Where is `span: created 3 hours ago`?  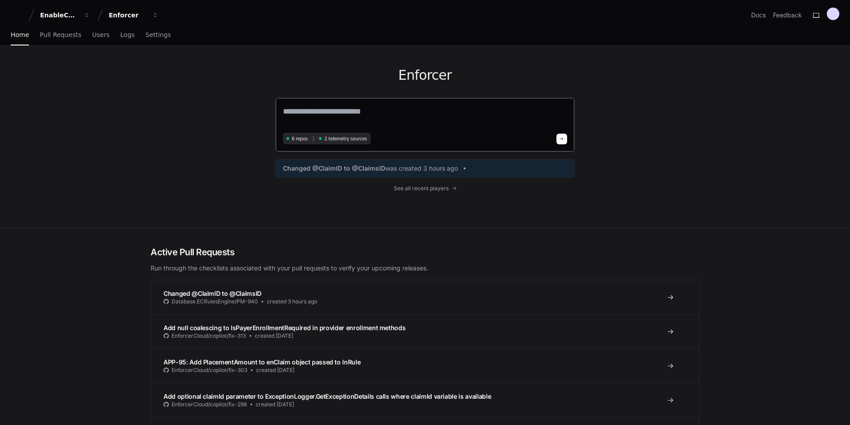 span: created 3 hours ago is located at coordinates (292, 302).